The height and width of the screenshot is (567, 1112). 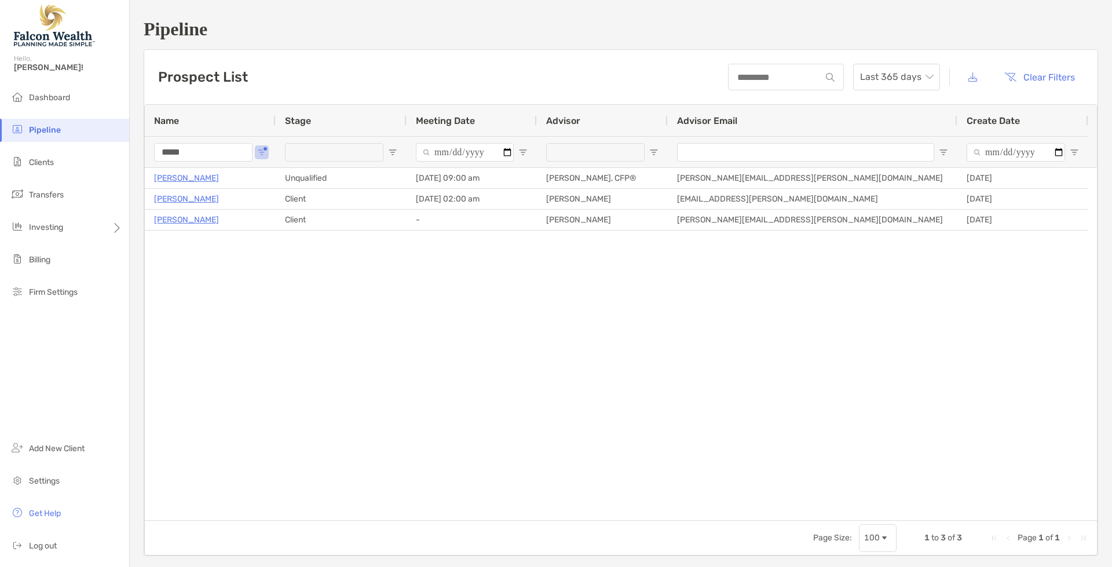 What do you see at coordinates (832, 537) in the screenshot?
I see `div: Page Size:` at bounding box center [832, 537].